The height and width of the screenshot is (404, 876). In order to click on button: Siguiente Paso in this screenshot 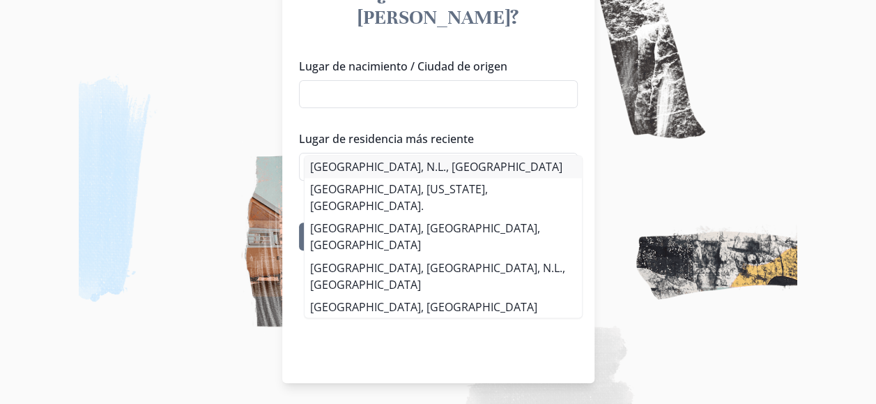, I will do `click(439, 236)`.